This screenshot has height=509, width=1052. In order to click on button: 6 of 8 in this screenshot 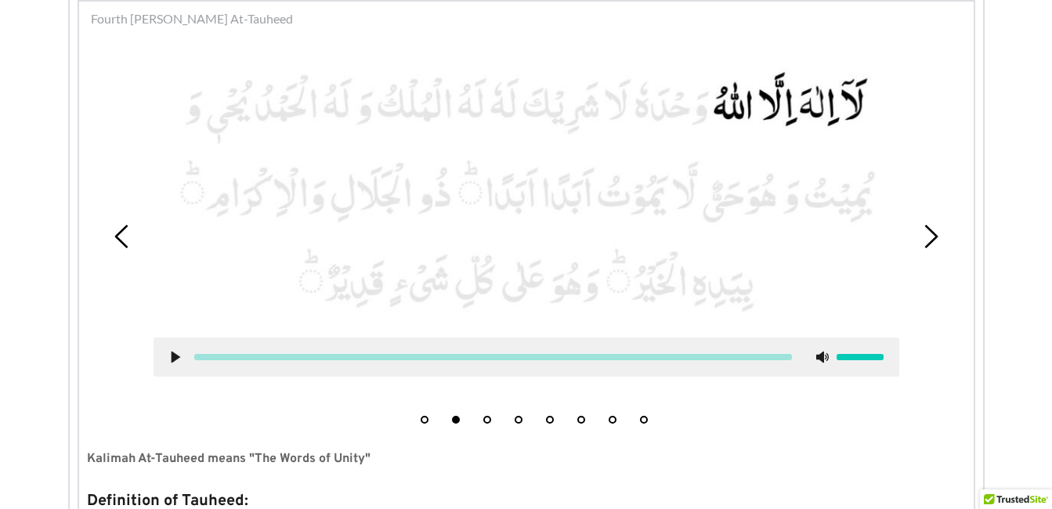, I will do `click(581, 420)`.